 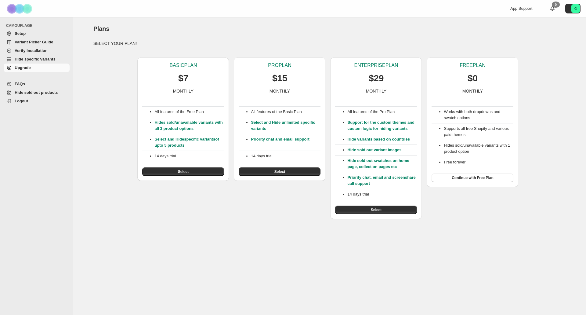 What do you see at coordinates (189, 142) in the screenshot?
I see `p: Select and Hide of upto 5 products` at bounding box center [189, 142].